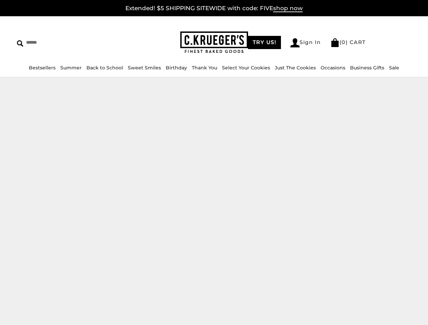 The height and width of the screenshot is (325, 428). What do you see at coordinates (105, 68) in the screenshot?
I see `a: Back to School` at bounding box center [105, 68].